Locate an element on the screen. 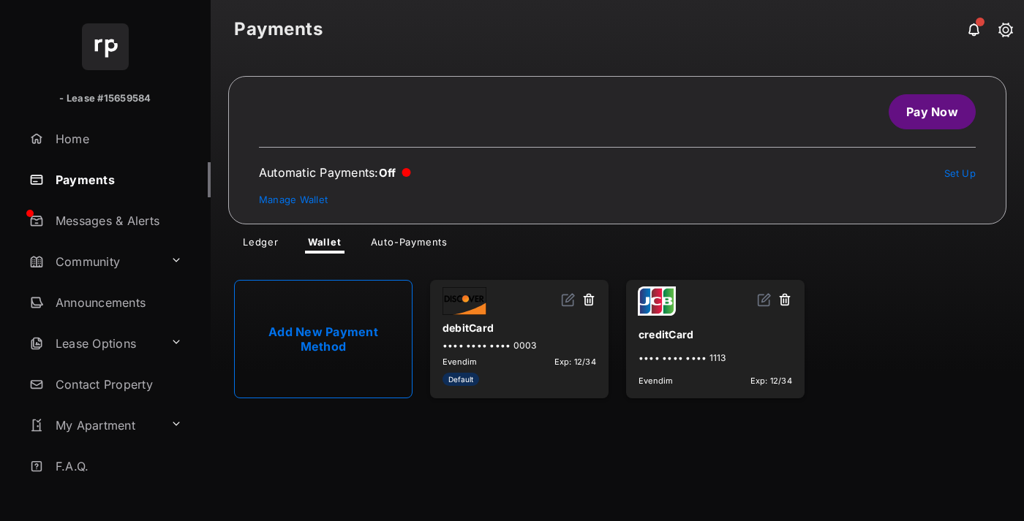 This screenshot has height=521, width=1024. a: Manage Wallet is located at coordinates (293, 200).